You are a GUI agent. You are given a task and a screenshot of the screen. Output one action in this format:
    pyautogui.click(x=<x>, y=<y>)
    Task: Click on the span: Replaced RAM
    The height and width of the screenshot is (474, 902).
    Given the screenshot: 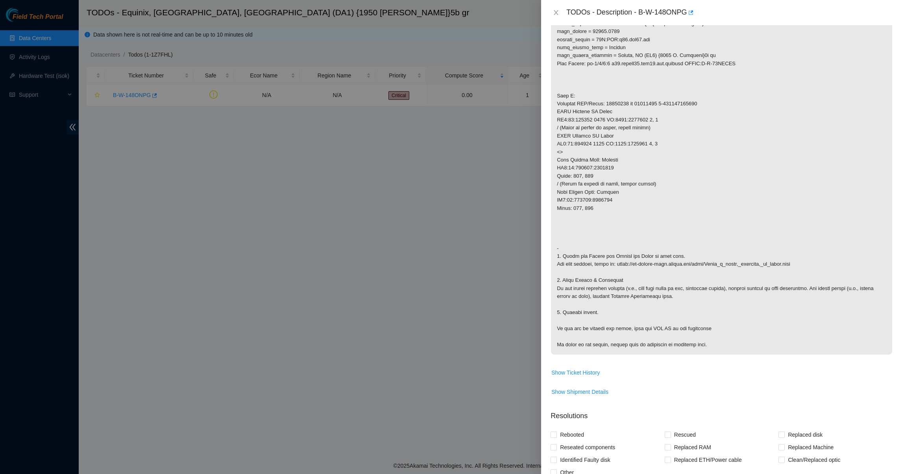 What is the action you would take?
    pyautogui.click(x=692, y=448)
    